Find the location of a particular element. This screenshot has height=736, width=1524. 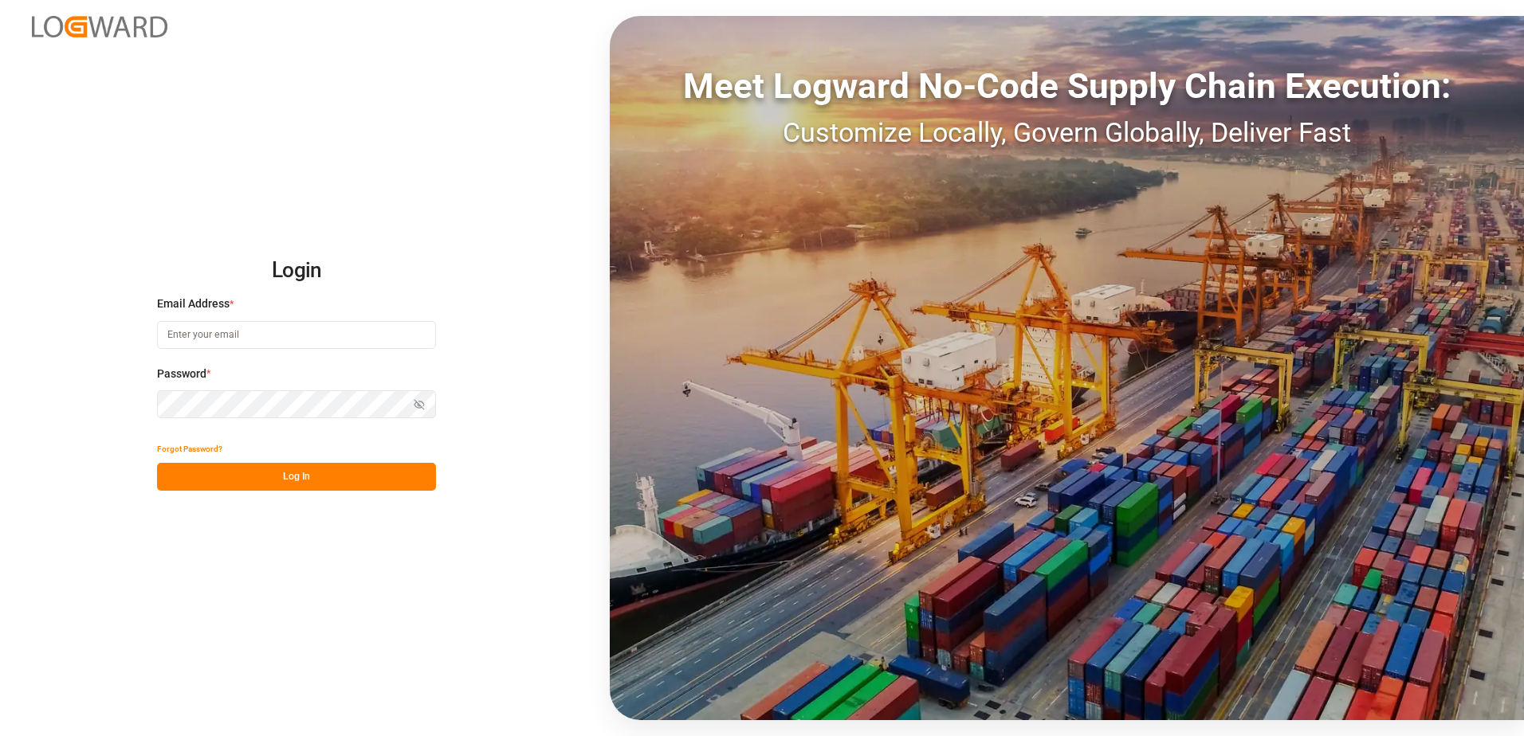

span: Password is located at coordinates (182, 374).